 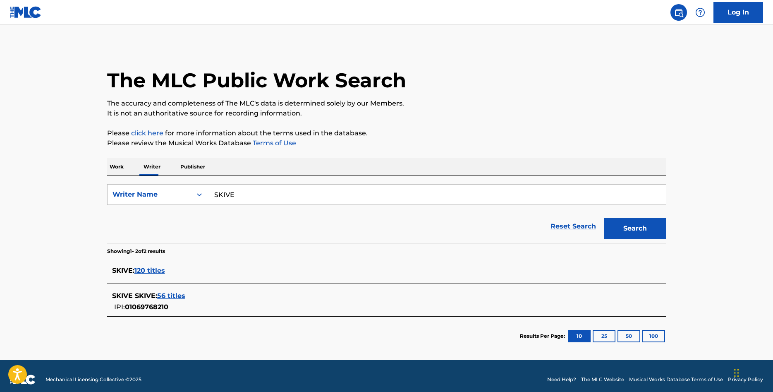 What do you see at coordinates (700, 12) in the screenshot?
I see `div: Help` at bounding box center [700, 12].